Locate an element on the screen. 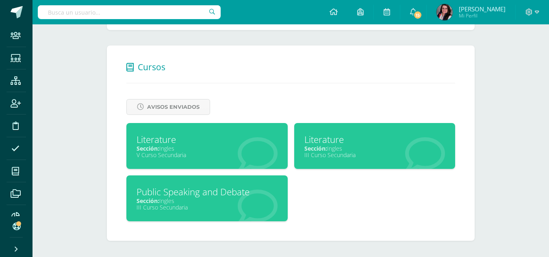 This screenshot has height=257, width=549. span: Cursos is located at coordinates (152, 67).